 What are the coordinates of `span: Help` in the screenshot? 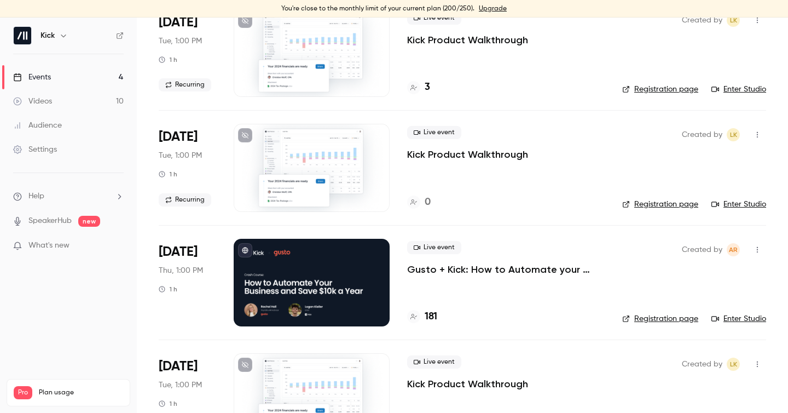 It's located at (36, 196).